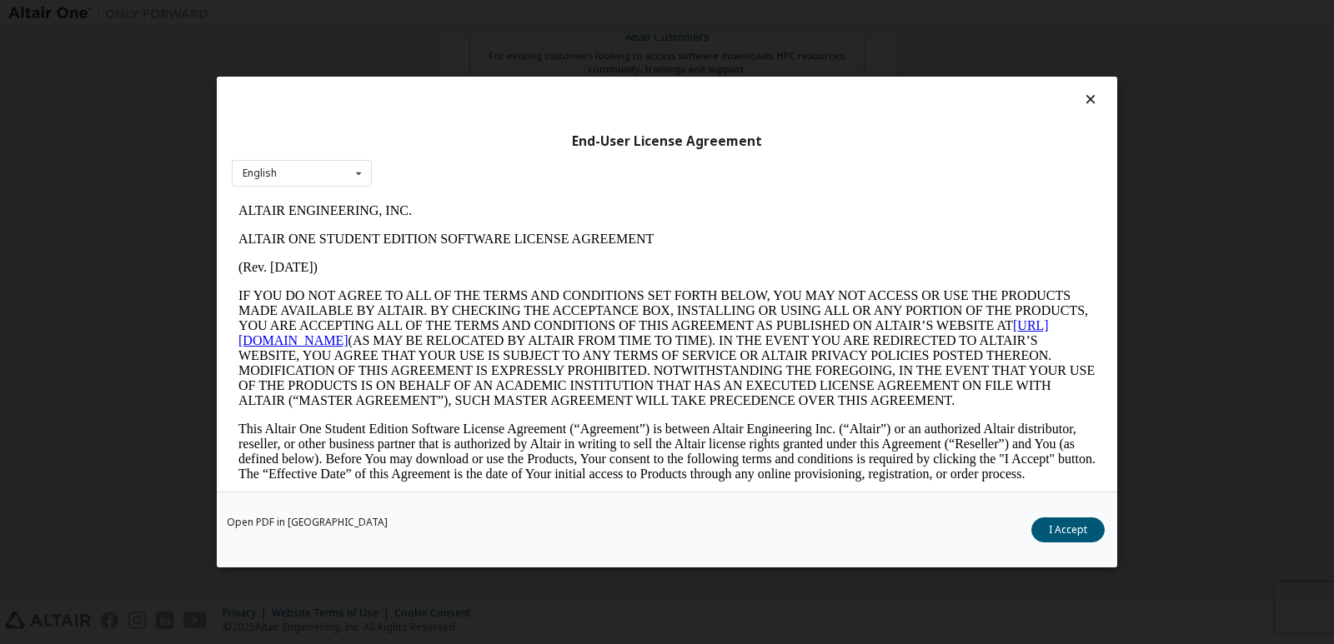 This screenshot has width=1334, height=644. Describe the element at coordinates (435, 255) in the screenshot. I see `p: This Altair One Student Edition Software License Agreement (“Agreement”) is between Altair Engine...` at that location.